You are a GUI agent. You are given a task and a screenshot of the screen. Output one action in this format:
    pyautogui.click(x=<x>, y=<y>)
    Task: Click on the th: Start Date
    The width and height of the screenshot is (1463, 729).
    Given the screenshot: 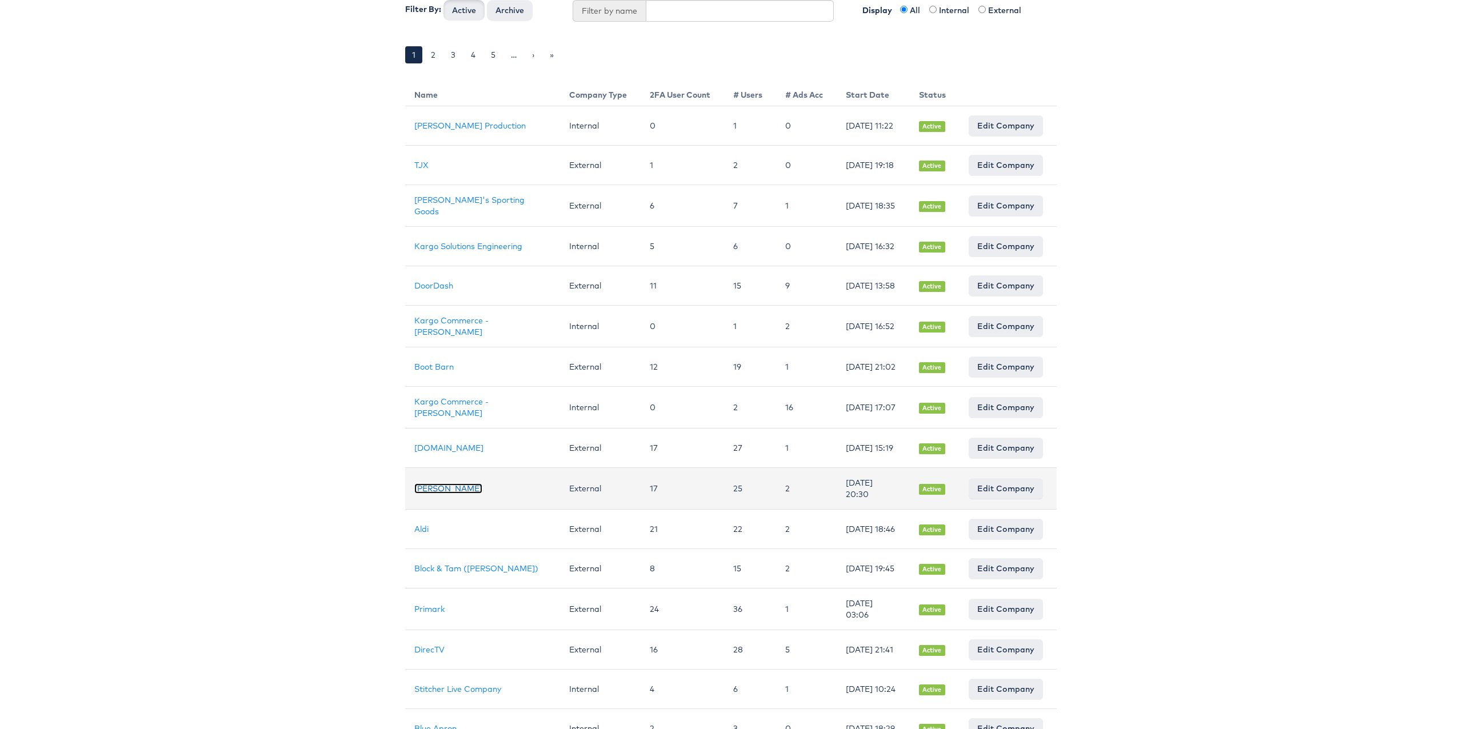 What is the action you would take?
    pyautogui.click(x=873, y=93)
    